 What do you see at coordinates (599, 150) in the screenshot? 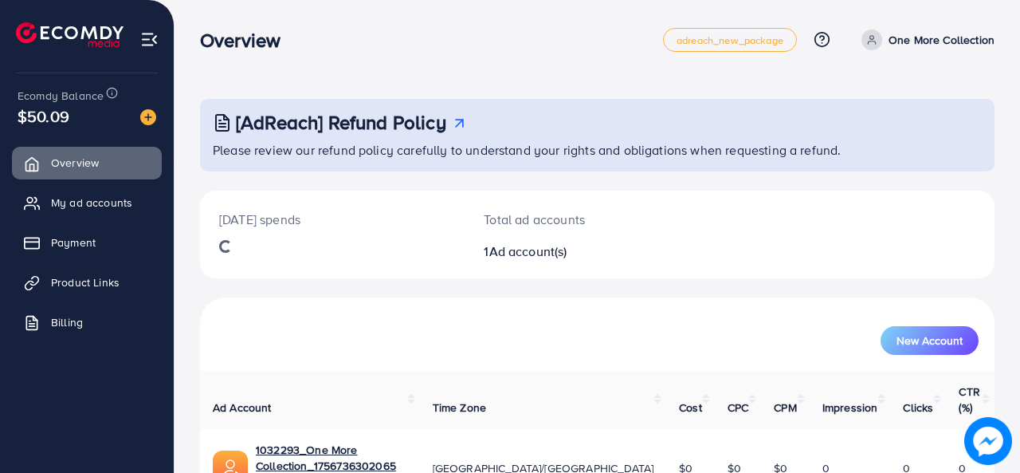
I see `p: Please review our refund policy carefully to understand your rights and obligations when requesti...` at bounding box center [599, 150].